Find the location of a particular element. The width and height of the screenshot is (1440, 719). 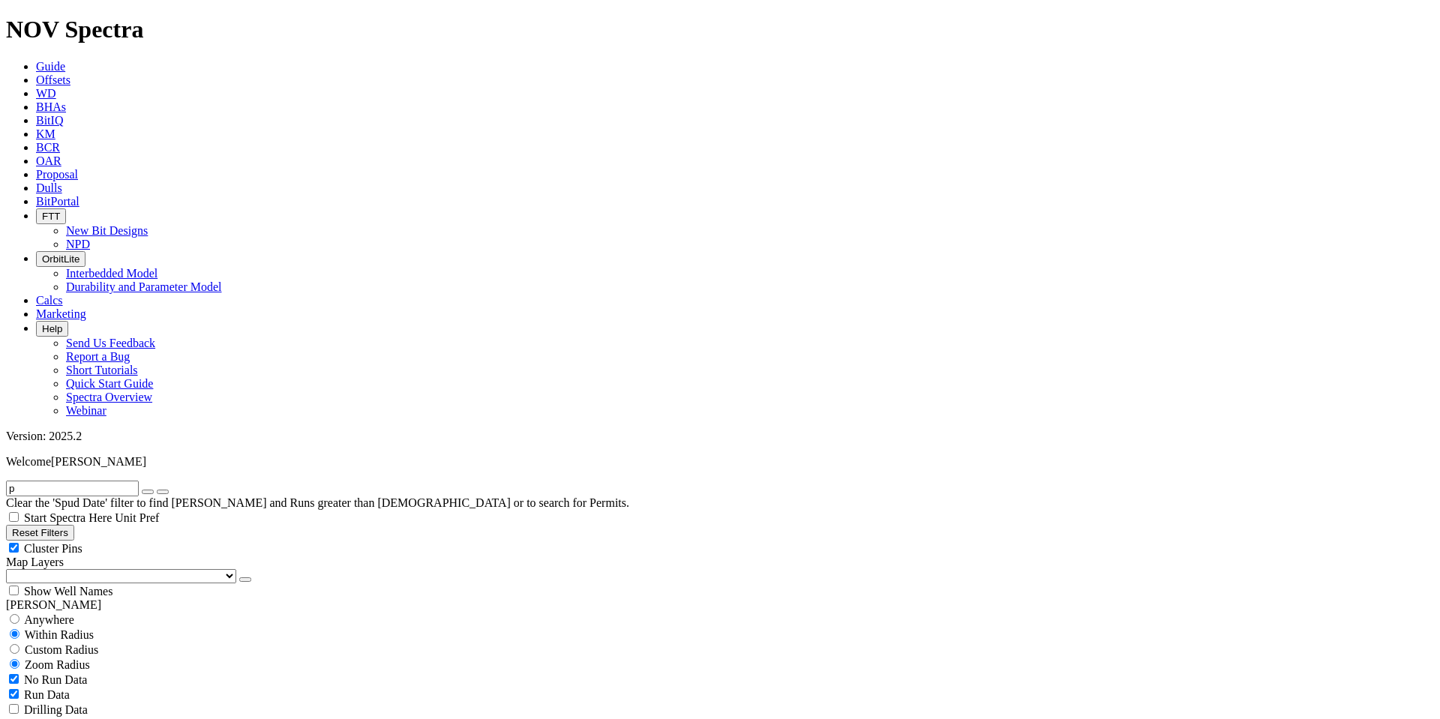

h1: NOV Spectra is located at coordinates (720, 29).